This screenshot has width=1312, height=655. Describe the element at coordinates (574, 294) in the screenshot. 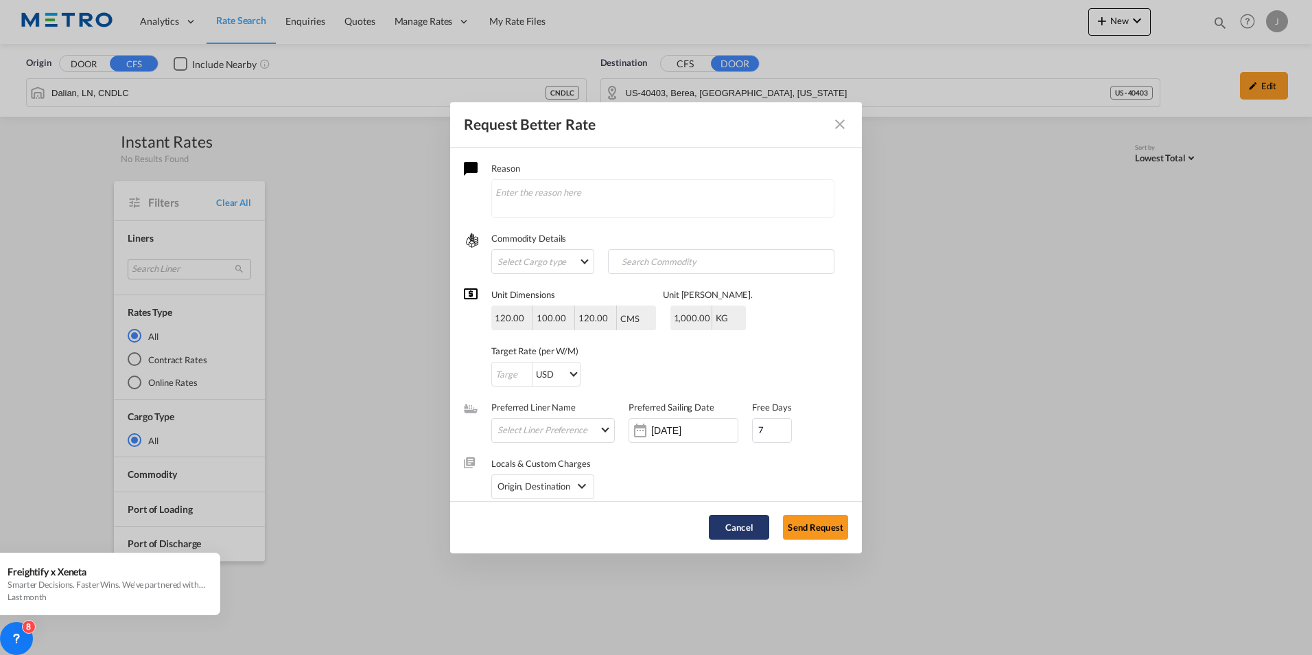

I see `label: Unit Dimensions` at that location.